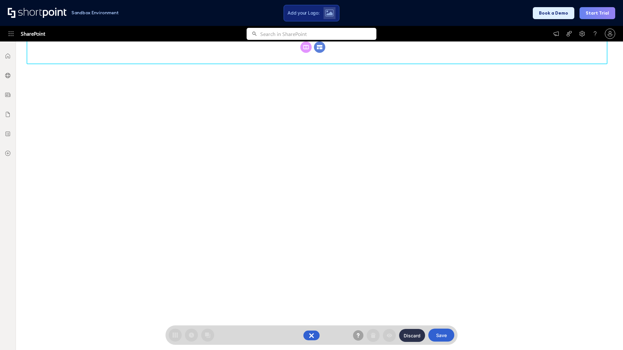 The height and width of the screenshot is (350, 623). I want to click on button: Start Trial, so click(597, 13).